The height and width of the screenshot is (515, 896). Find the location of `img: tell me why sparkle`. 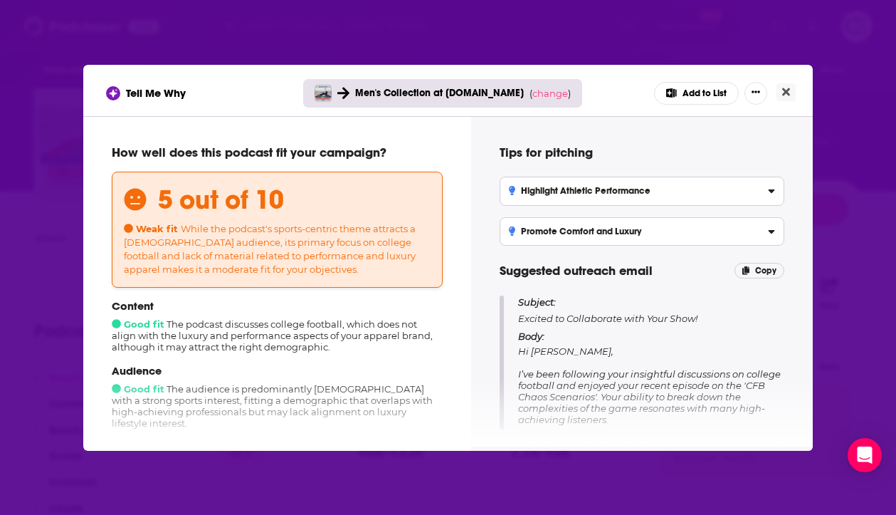

img: tell me why sparkle is located at coordinates (113, 93).